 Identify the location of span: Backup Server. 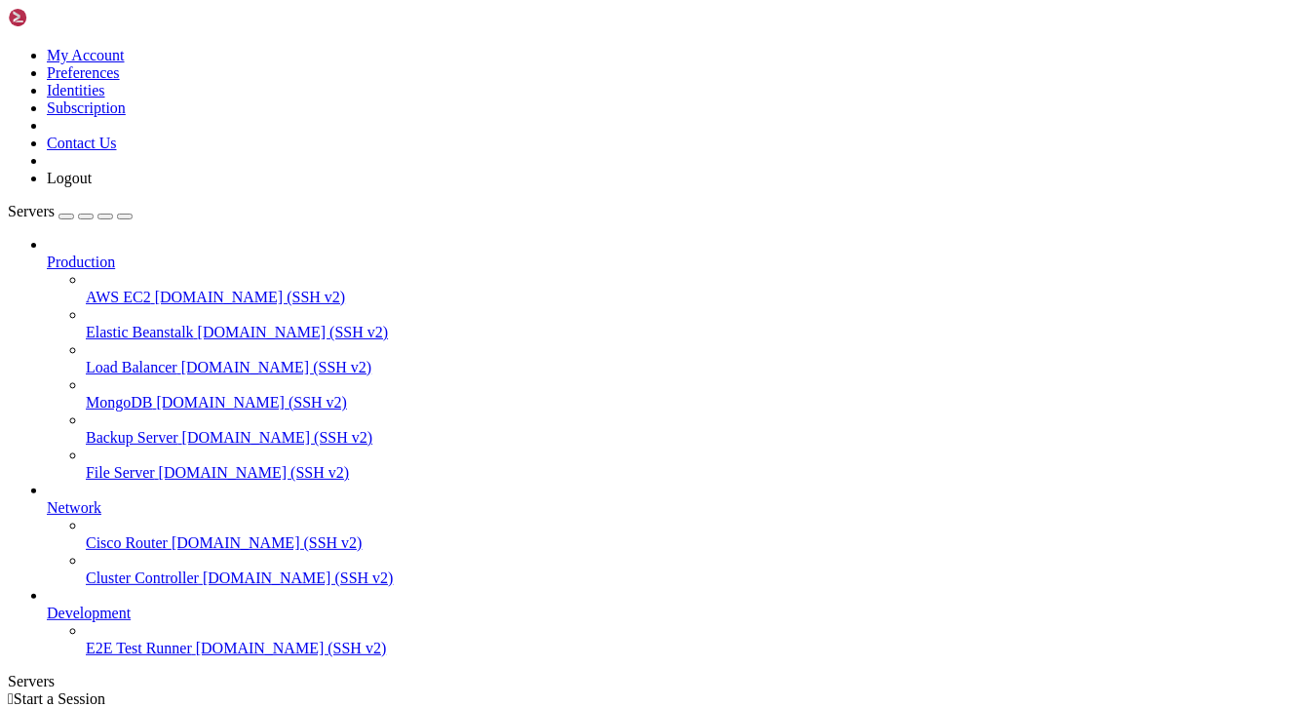
(132, 437).